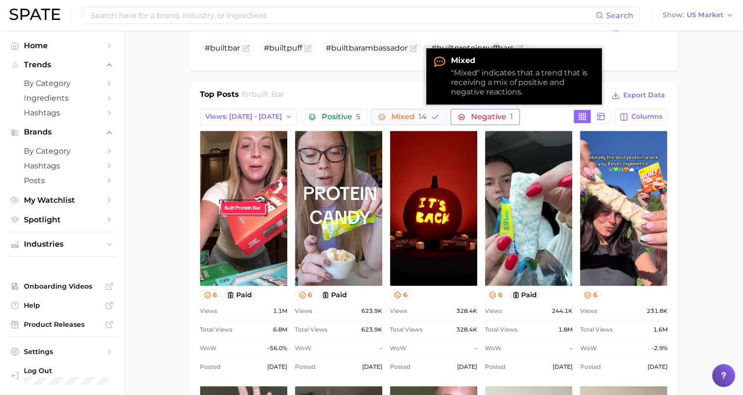 The height and width of the screenshot is (395, 743). Describe the element at coordinates (62, 244) in the screenshot. I see `button: Industries` at that location.